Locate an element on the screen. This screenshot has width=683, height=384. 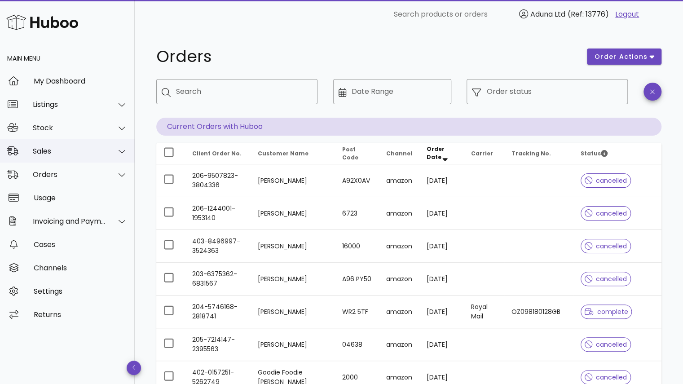
td: Royal Mail is located at coordinates (483, 311).